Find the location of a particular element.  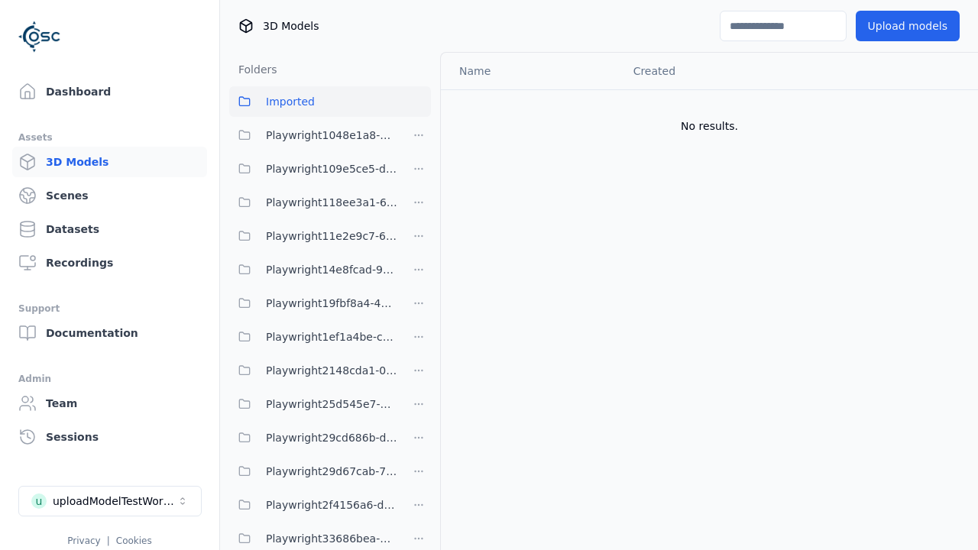

span: Playwright19fbf8a4-490f-4493-a67b-72679a62db0e is located at coordinates (331, 303).